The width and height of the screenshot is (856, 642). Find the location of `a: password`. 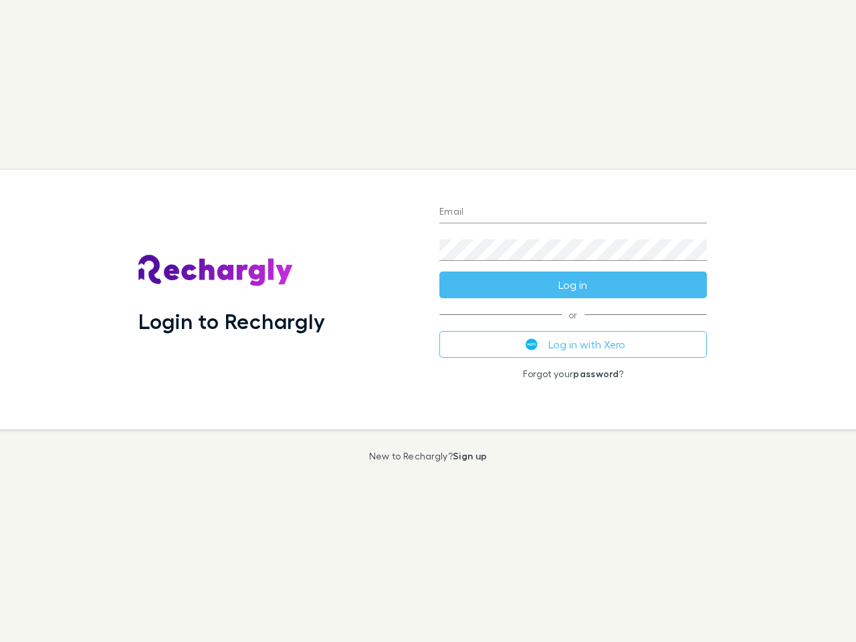

a: password is located at coordinates (596, 373).